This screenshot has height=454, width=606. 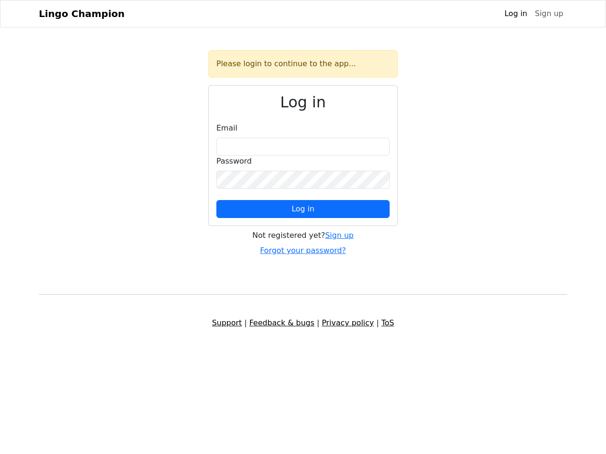 I want to click on a: ToS, so click(x=387, y=323).